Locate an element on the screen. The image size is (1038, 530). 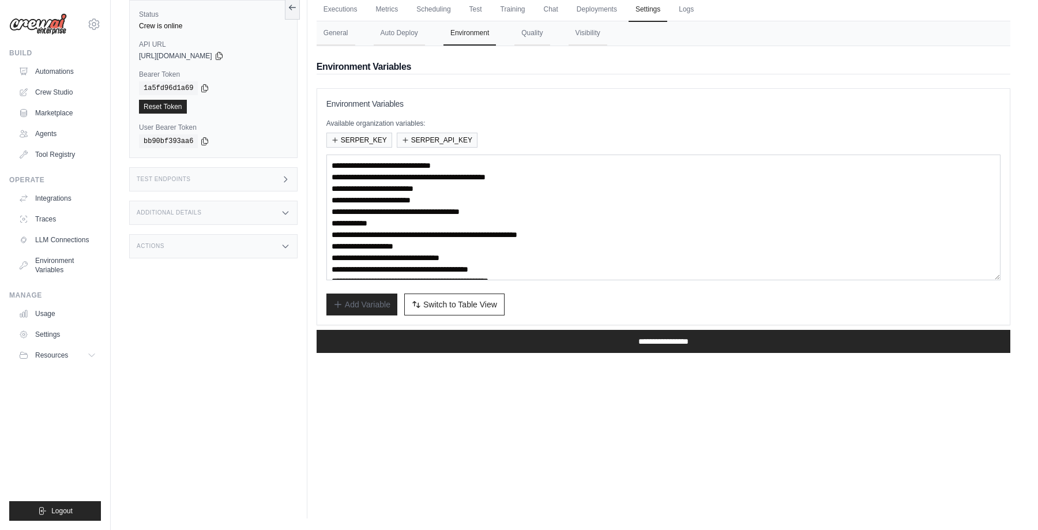
a: Usage is located at coordinates (57, 314).